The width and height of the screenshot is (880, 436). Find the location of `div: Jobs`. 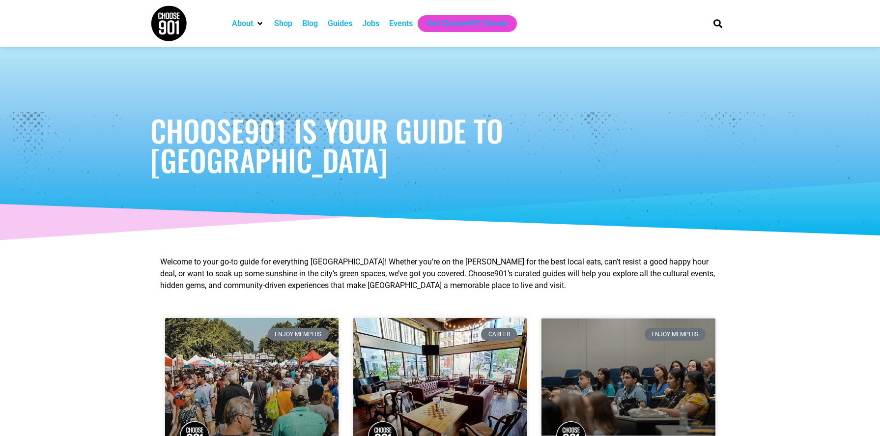

div: Jobs is located at coordinates (371, 24).